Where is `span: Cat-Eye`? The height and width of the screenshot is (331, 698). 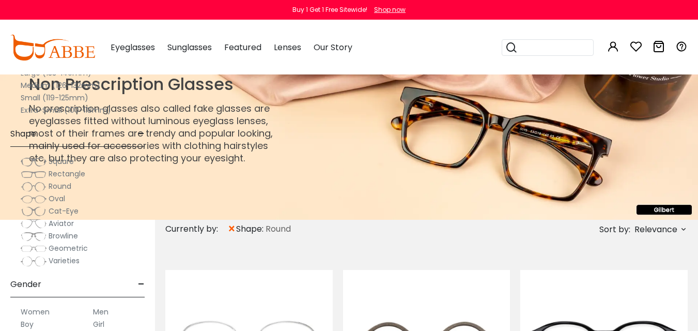 span: Cat-Eye is located at coordinates (64, 211).